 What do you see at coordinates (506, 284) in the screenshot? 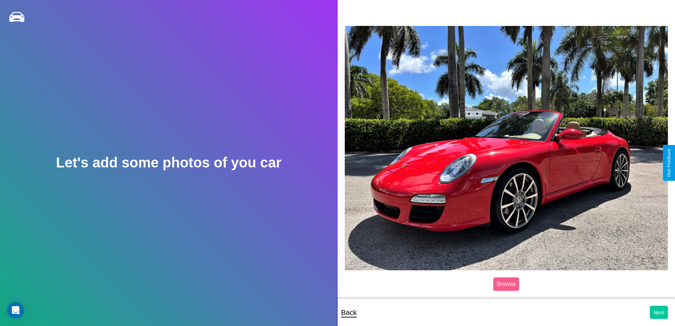
I see `label: Browse` at bounding box center [506, 284].